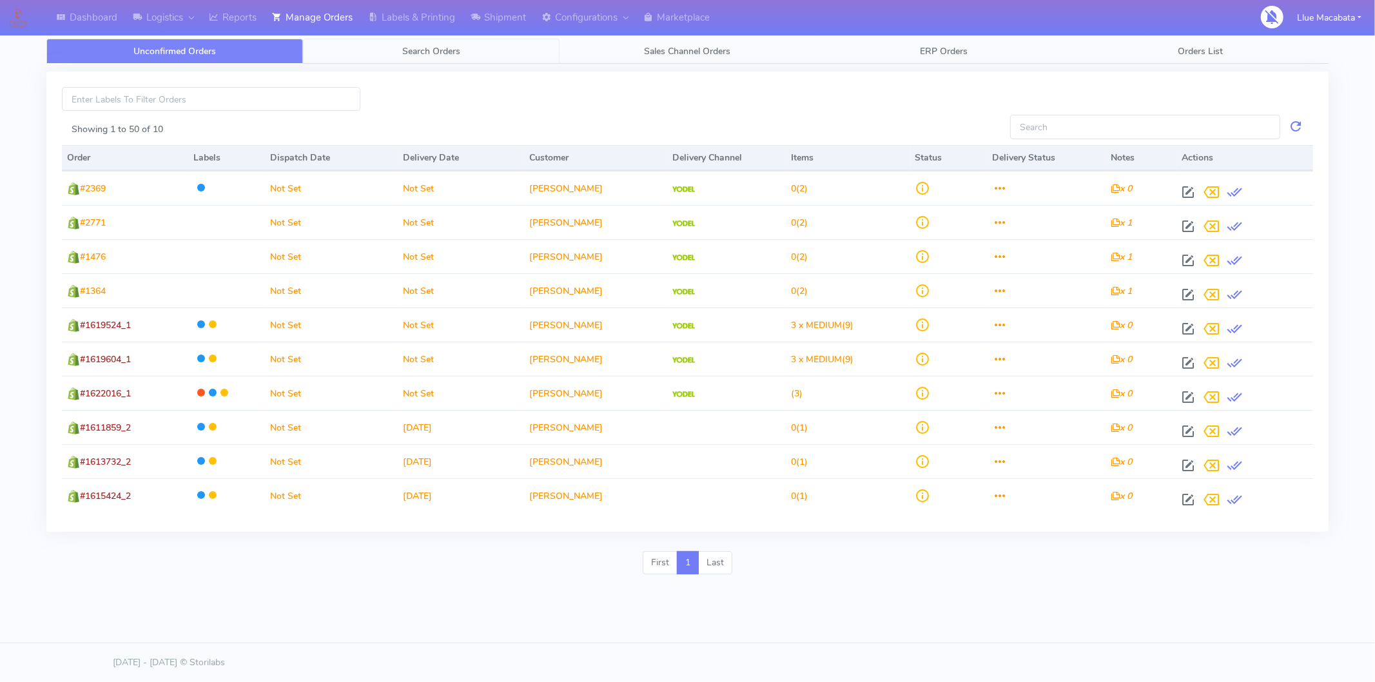  I want to click on span: #1613732_2, so click(105, 461).